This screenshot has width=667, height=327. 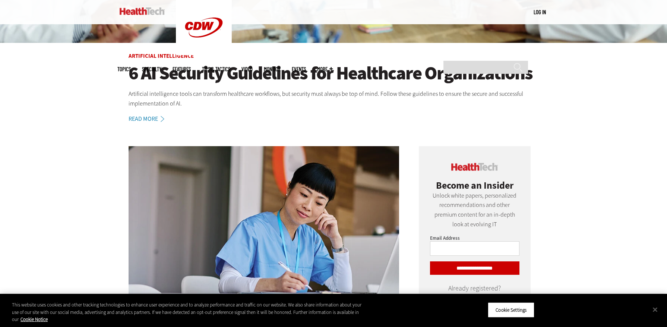 What do you see at coordinates (247, 69) in the screenshot?
I see `a: Video` at bounding box center [247, 69].